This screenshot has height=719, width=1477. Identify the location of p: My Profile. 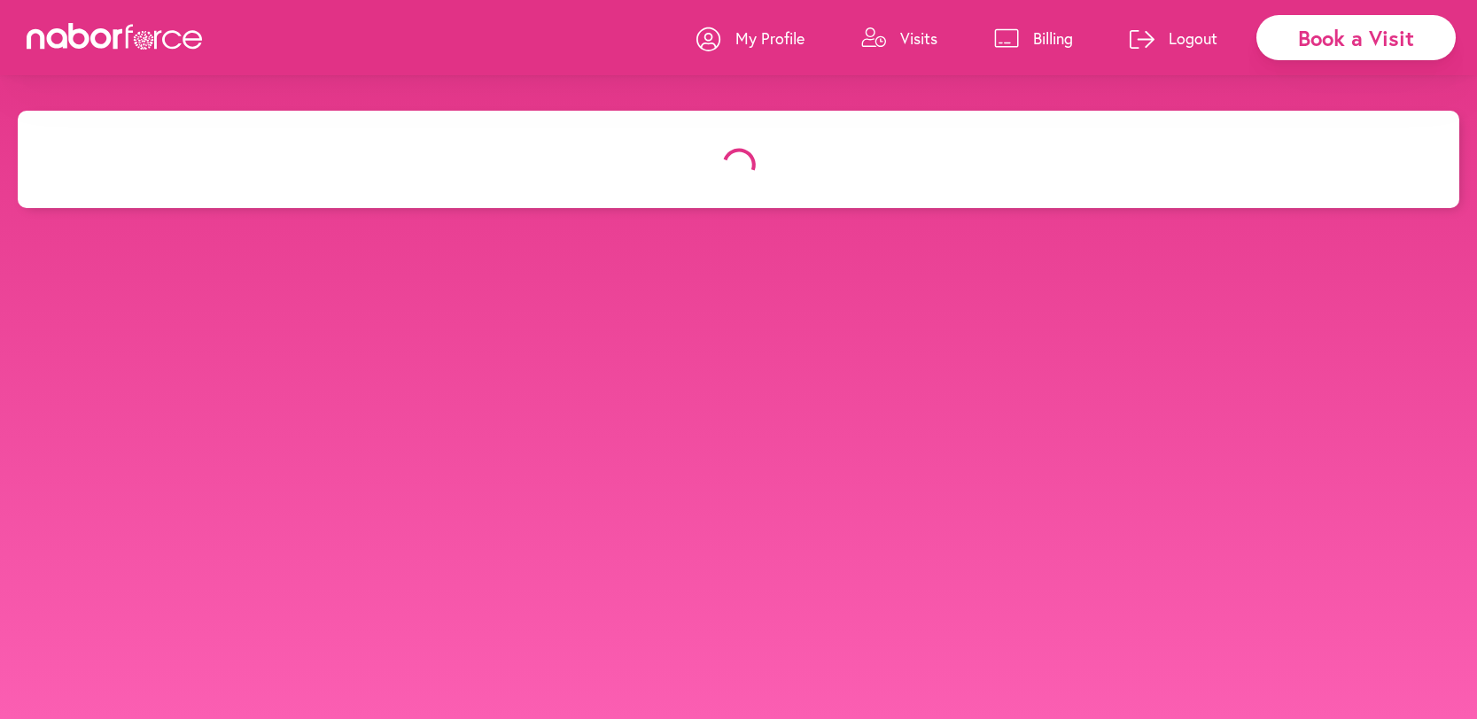
(770, 38).